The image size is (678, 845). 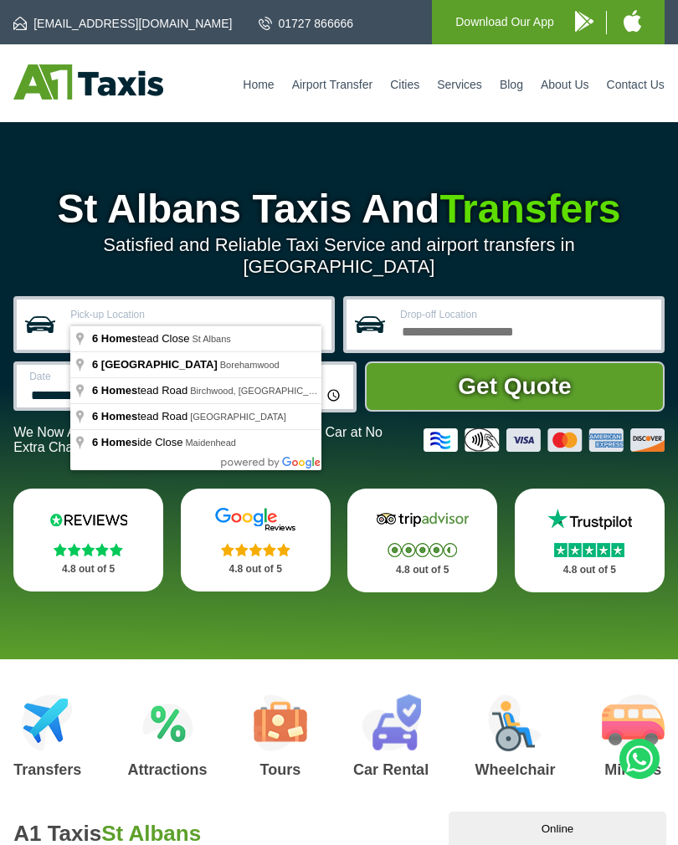 I want to click on h3: Transfers, so click(x=47, y=770).